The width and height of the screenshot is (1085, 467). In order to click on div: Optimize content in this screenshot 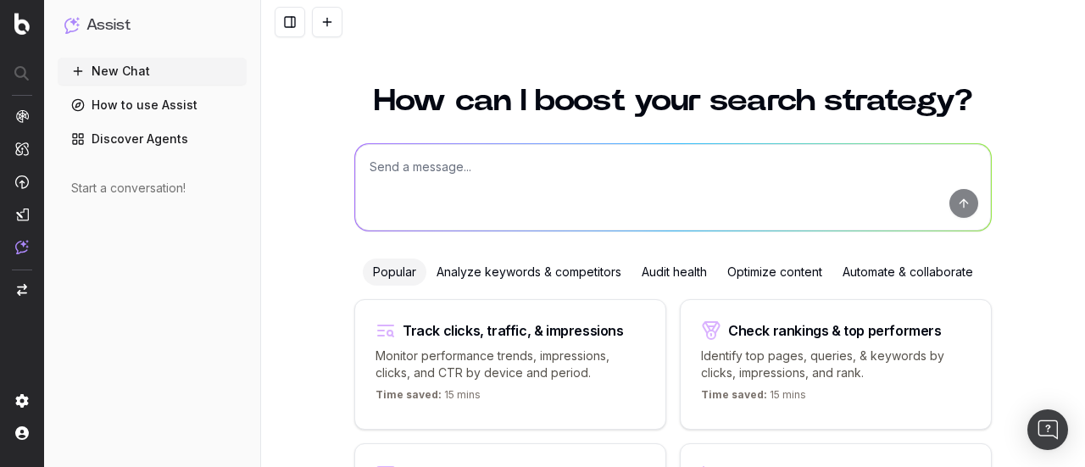, I will do `click(775, 272)`.